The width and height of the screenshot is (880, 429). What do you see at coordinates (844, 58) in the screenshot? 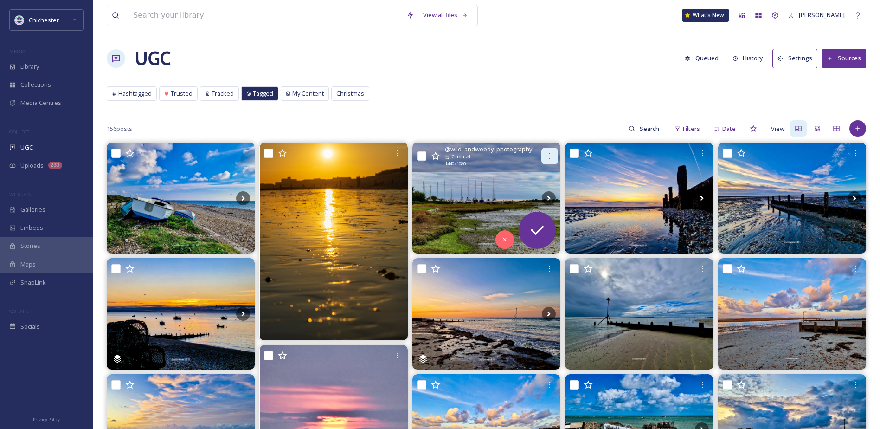
I see `a: Sources` at bounding box center [844, 58].